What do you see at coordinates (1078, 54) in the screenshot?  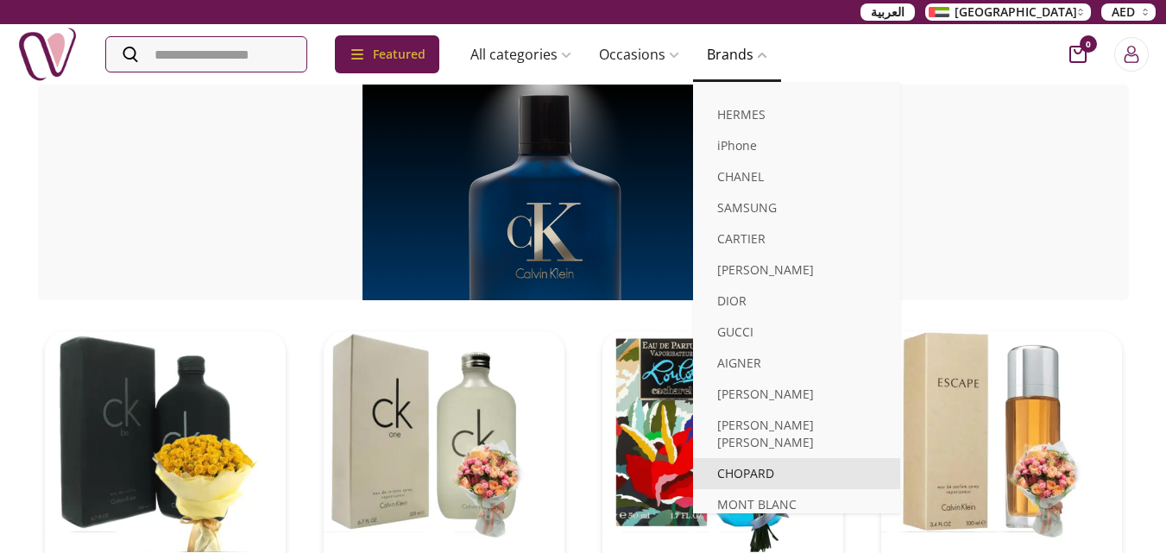 I see `button: cart-button` at bounding box center [1078, 54].